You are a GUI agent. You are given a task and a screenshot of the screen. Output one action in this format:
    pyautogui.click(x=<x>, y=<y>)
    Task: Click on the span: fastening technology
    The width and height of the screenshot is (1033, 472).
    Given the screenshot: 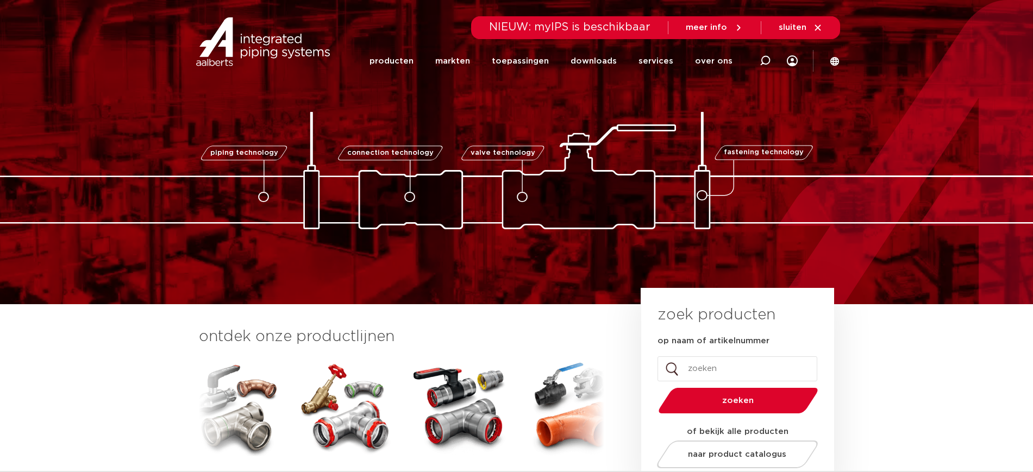 What is the action you would take?
    pyautogui.click(x=764, y=153)
    